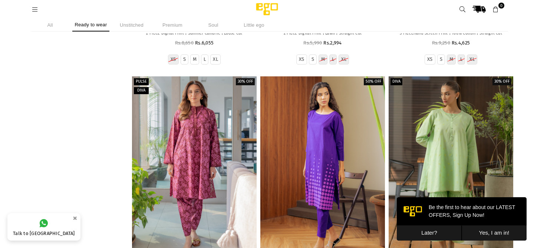 Image resolution: width=534 pixels, height=248 pixels. Describe the element at coordinates (313, 43) in the screenshot. I see `span: Rs.5,990` at that location.